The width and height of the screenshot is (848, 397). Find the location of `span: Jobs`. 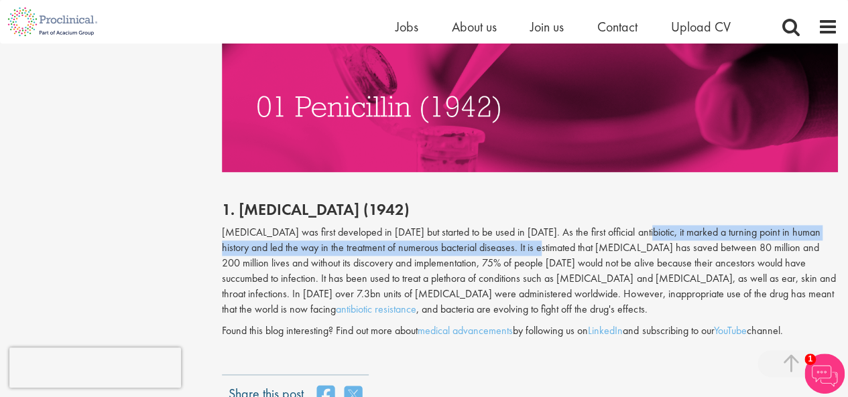

span: Jobs is located at coordinates (407, 27).